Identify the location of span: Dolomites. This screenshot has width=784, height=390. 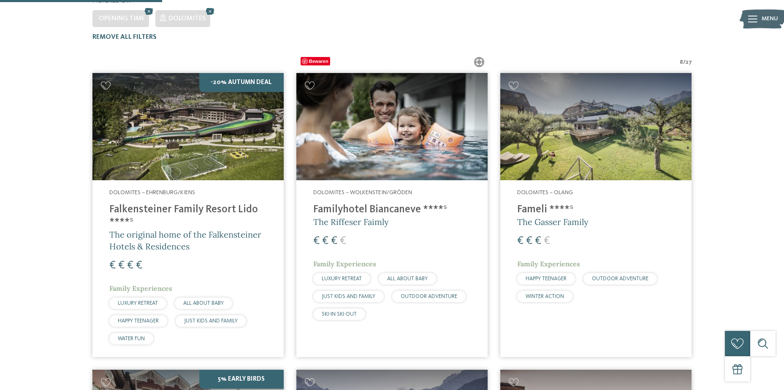
(187, 19).